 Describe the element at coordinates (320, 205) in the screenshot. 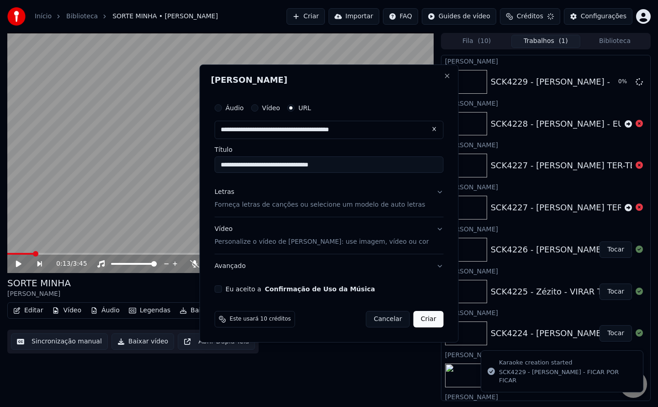

I see `p: Forneça letras de canções ou selecione um modelo de auto letras` at that location.